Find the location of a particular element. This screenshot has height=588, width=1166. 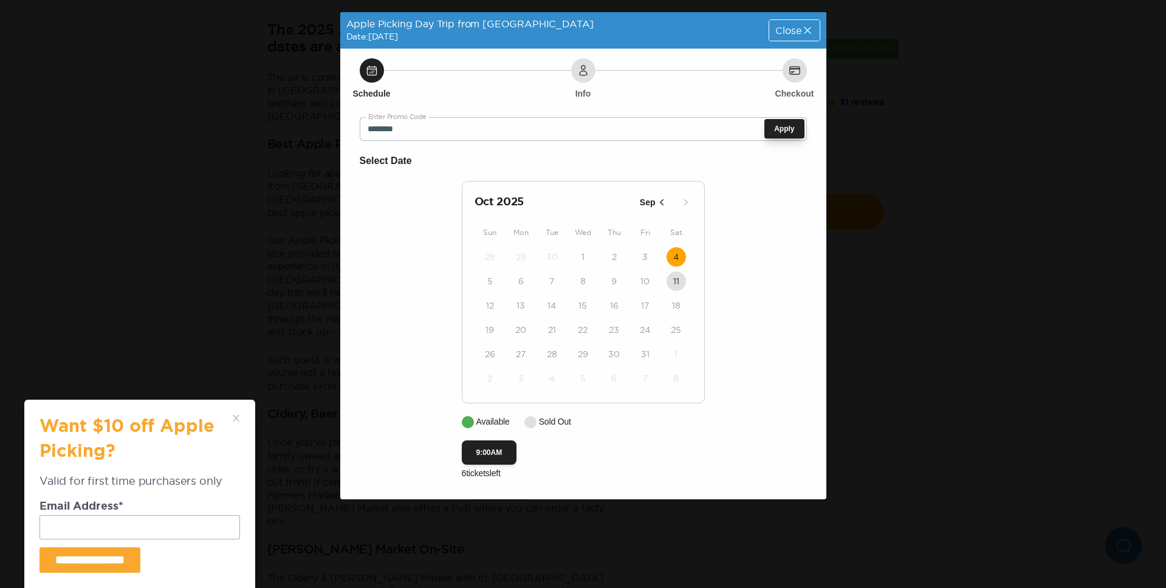

p: 6 ticket s left is located at coordinates (583, 473).